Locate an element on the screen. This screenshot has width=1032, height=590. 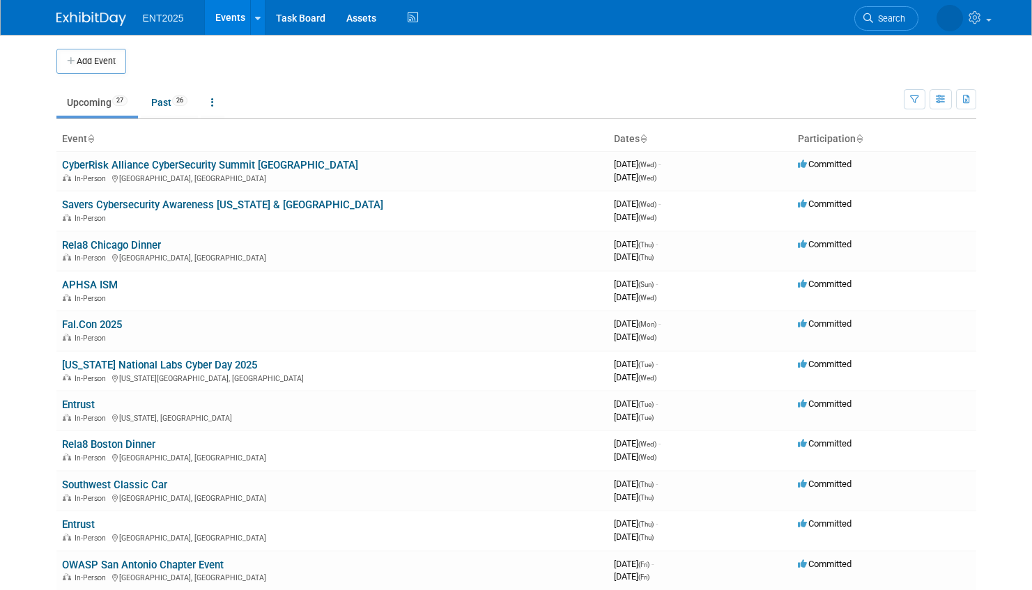
a: Sort by Participation Type is located at coordinates (859, 139).